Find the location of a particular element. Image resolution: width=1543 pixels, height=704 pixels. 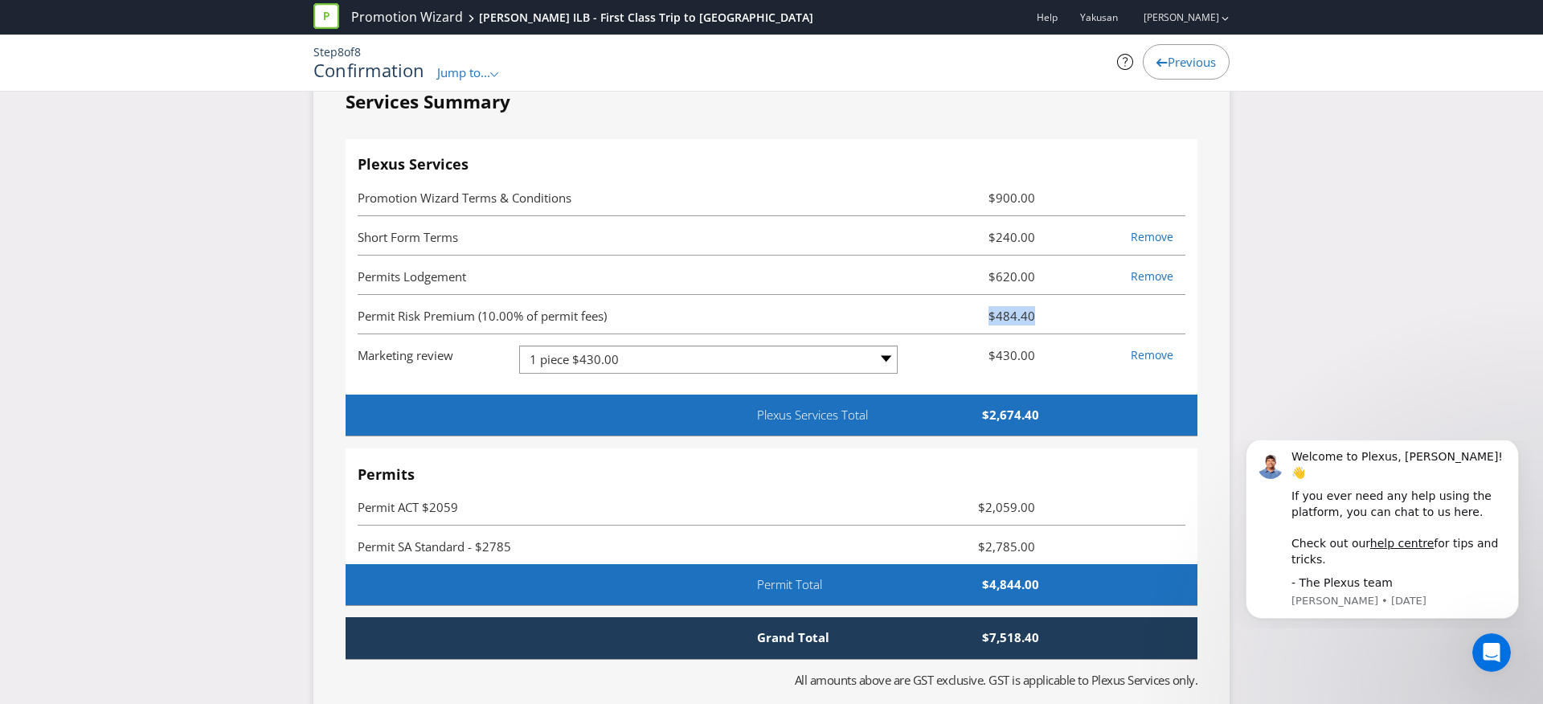

span: Plexus Services Total is located at coordinates (837, 415).